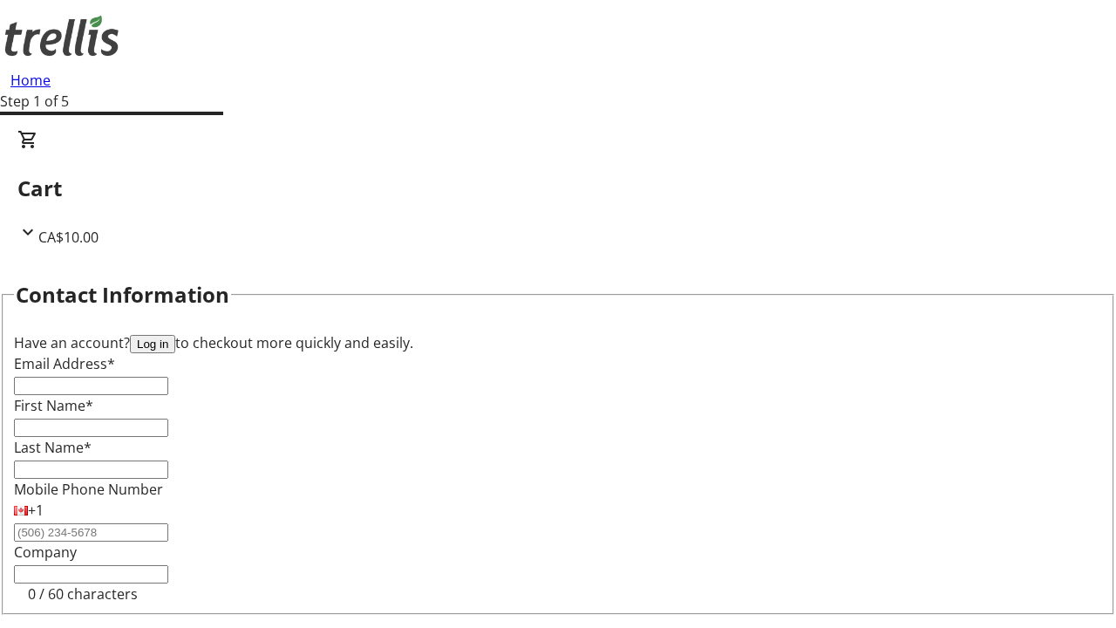 The width and height of the screenshot is (1116, 628). What do you see at coordinates (53, 405) in the screenshot?
I see `label: First Name*` at bounding box center [53, 405].